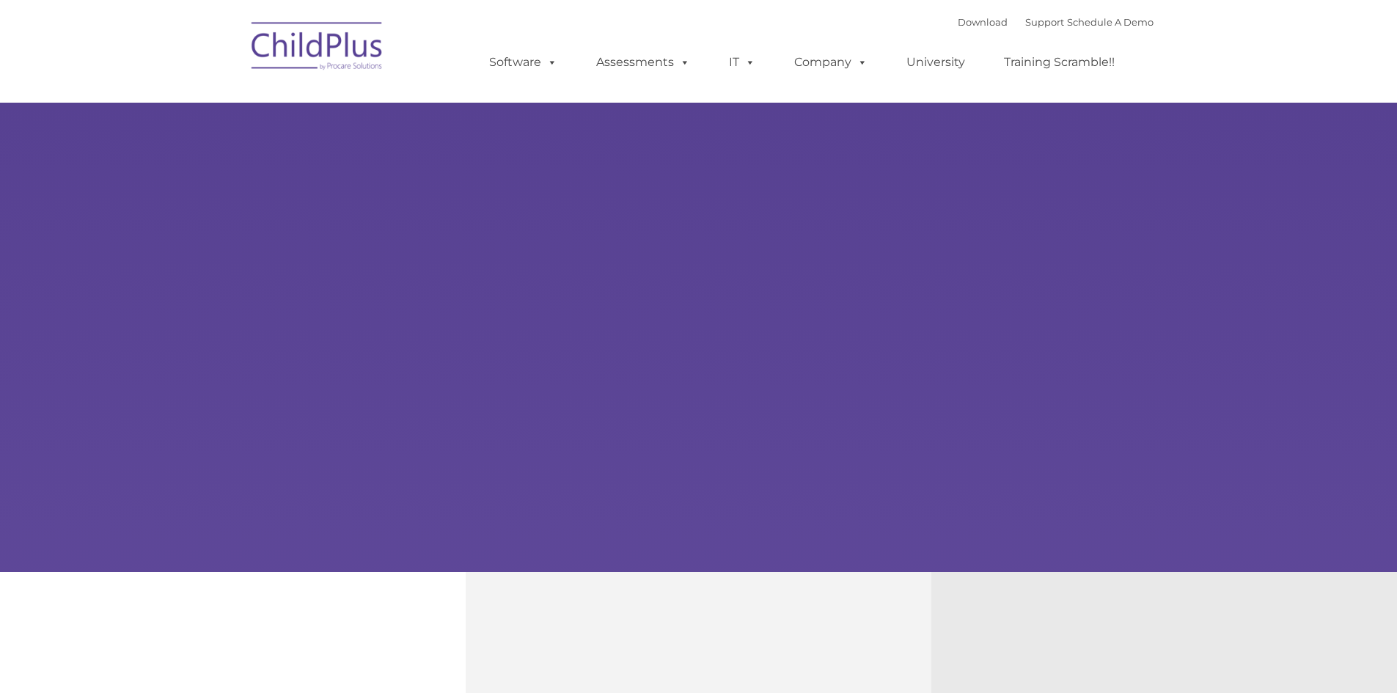 This screenshot has width=1397, height=693. What do you see at coordinates (1111, 22) in the screenshot?
I see `a: Schedule A Demo` at bounding box center [1111, 22].